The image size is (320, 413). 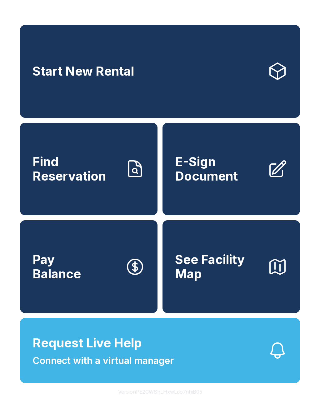 I want to click on span: Start New Rental, so click(x=83, y=71).